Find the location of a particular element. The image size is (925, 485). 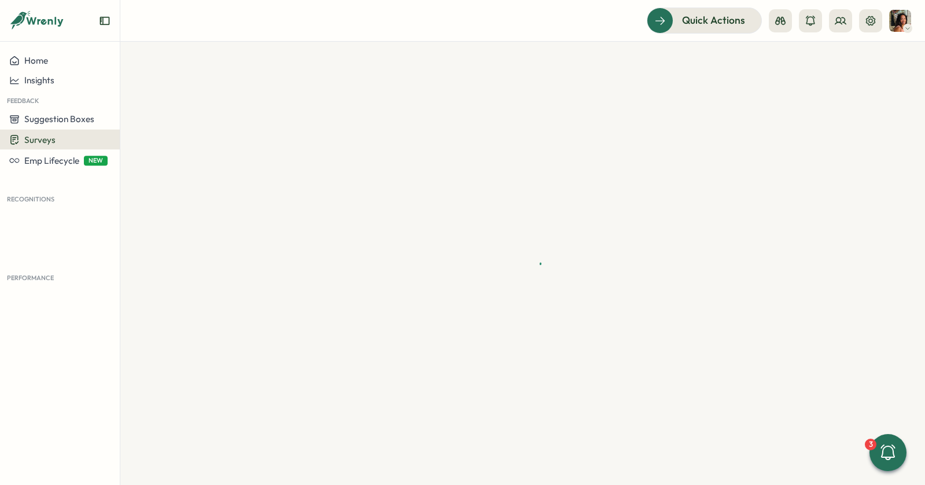

span: Home is located at coordinates (36, 60).